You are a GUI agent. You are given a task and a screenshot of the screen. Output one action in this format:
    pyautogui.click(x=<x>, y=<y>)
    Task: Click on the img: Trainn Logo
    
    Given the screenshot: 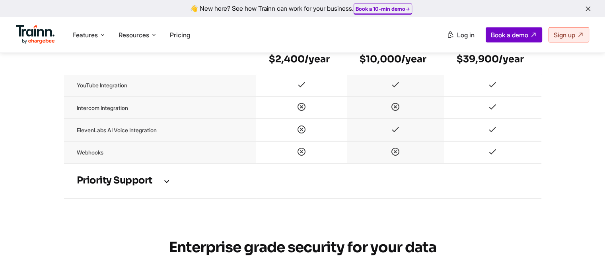 What is the action you would take?
    pyautogui.click(x=35, y=35)
    